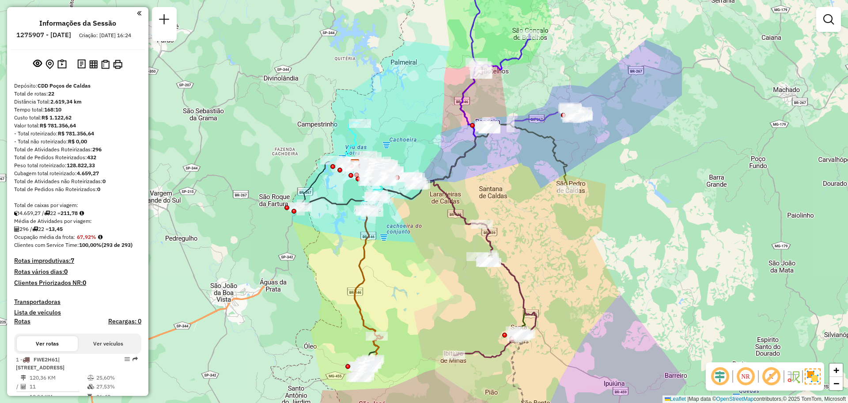 Image resolution: width=848 pixels, height=403 pixels. I want to click on em: Média calculada utilizando a maior ocupação (%Peso ou %Cubagem) de cada rota da sessão. Rotas cro..., so click(100, 237).